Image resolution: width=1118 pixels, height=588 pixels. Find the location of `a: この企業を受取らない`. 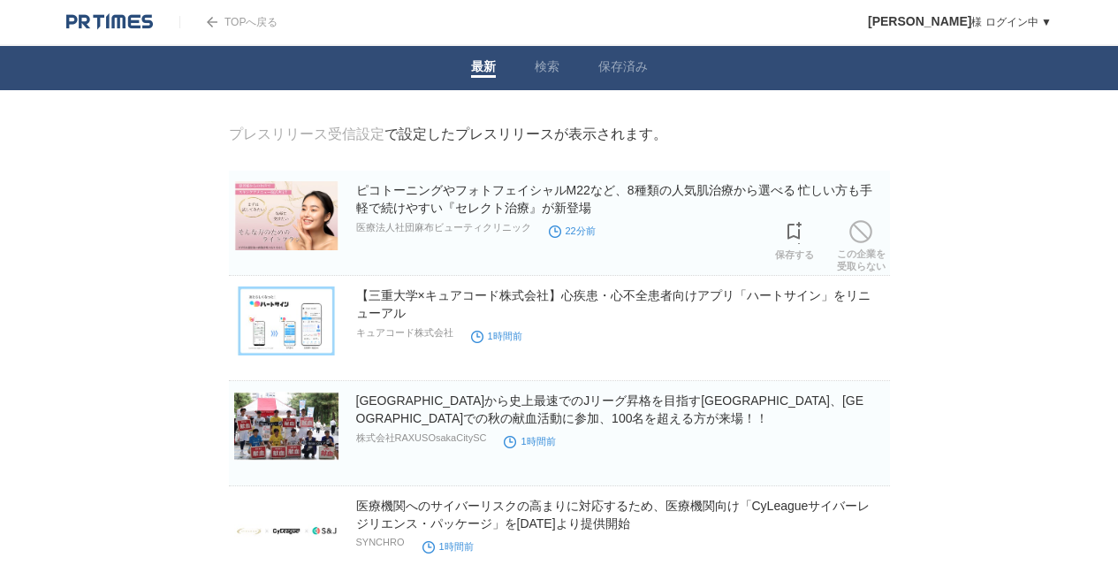

a: この企業を受取らない is located at coordinates (861, 244).